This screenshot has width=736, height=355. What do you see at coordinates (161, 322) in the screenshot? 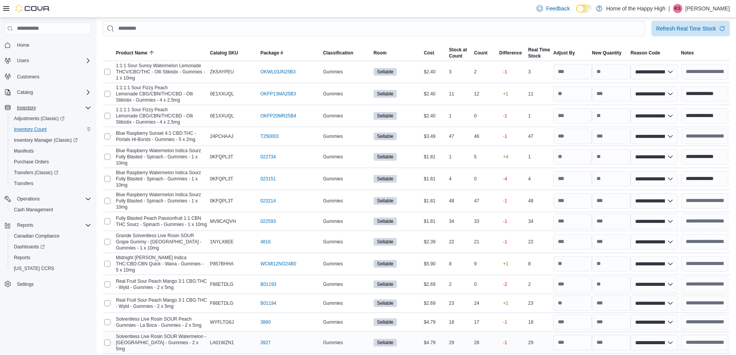
I see `span: Solventless Live Rosin SOUR Peach Gummies - La Boca - Gummies - 2 x 5mg` at bounding box center [161, 322].